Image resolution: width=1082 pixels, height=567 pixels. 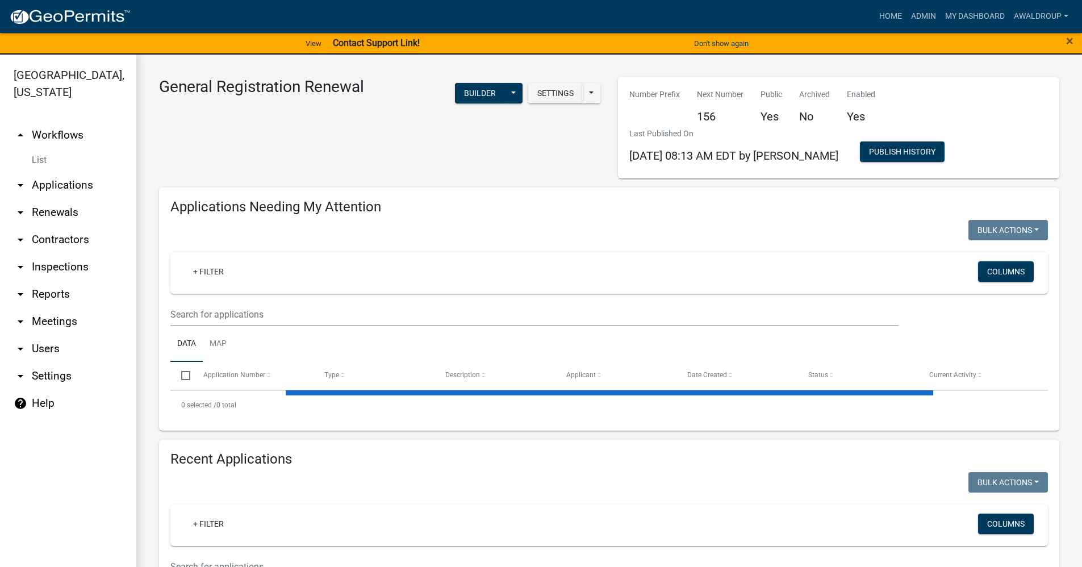 What do you see at coordinates (20, 403) in the screenshot?
I see `i: help` at bounding box center [20, 403].